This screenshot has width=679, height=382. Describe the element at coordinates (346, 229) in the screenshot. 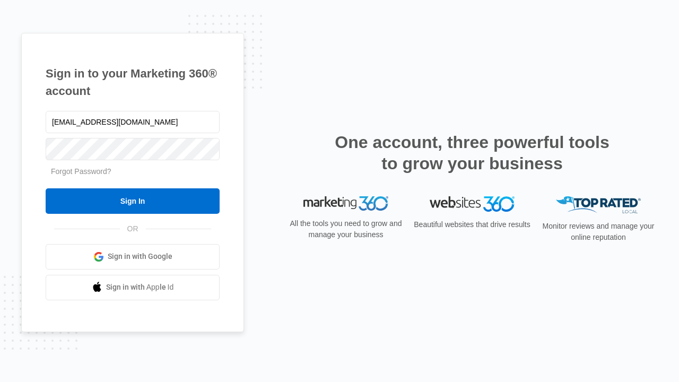

I see `p: All the tools you need to grow and manage your business` at that location.